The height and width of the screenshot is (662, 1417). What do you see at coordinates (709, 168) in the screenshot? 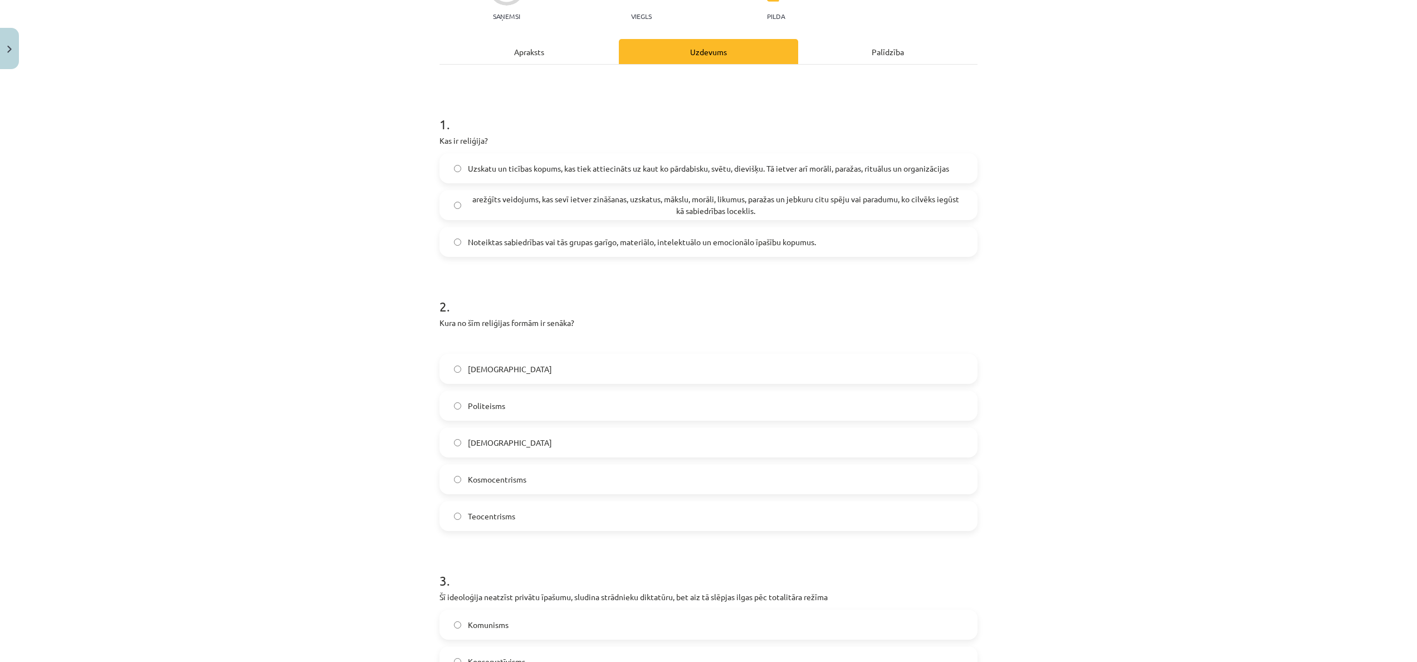
I see `span: Uzskatu un ticības kopums, kas tiek attiecināts uz kaut ko pārdabisku, svētu, dievišķu. Tā ietver...` at bounding box center [709, 168].